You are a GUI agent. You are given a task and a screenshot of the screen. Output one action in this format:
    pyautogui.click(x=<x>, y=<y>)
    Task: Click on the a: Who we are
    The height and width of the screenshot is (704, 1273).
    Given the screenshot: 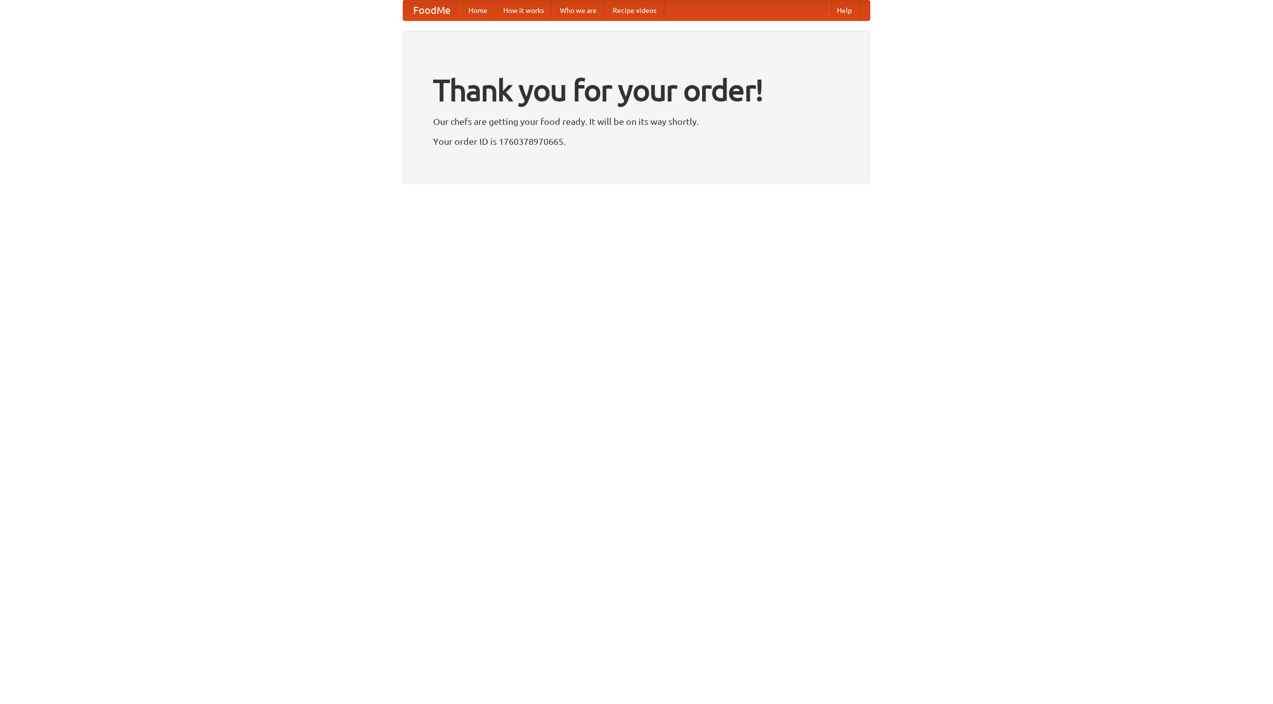 What is the action you would take?
    pyautogui.click(x=578, y=10)
    